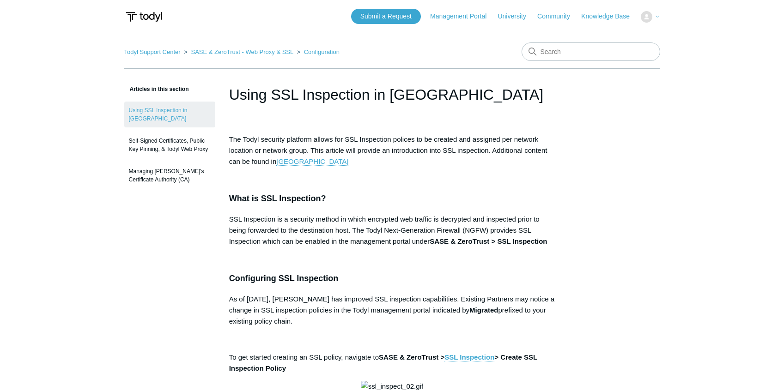  I want to click on a: Management Portal, so click(463, 16).